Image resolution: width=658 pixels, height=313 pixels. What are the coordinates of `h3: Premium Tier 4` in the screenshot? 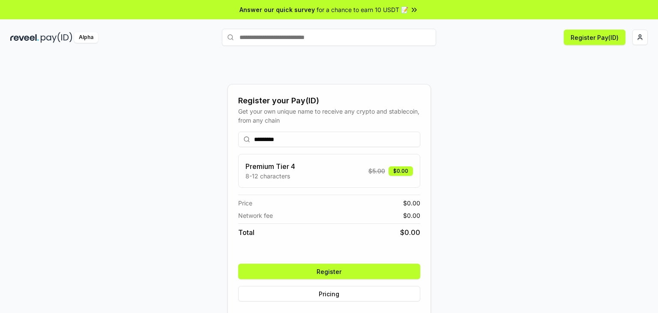 It's located at (270, 166).